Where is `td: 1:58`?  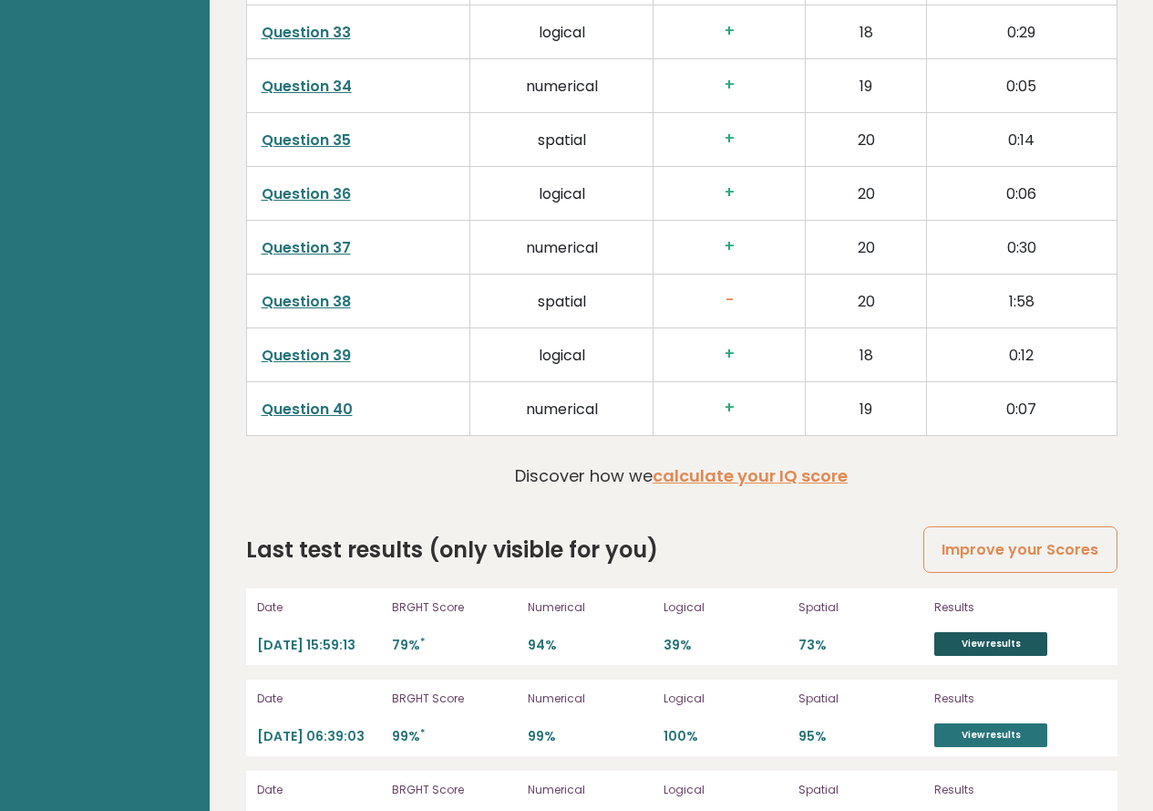
td: 1:58 is located at coordinates (1022, 301).